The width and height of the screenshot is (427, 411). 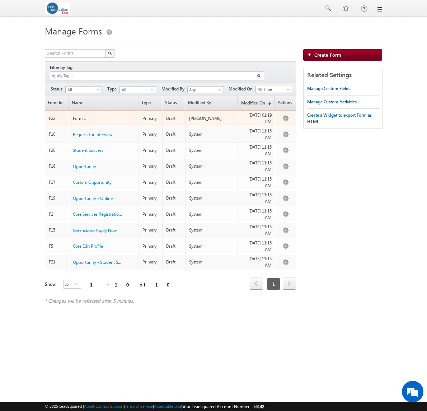 I want to click on a: Custom Opportunity, so click(x=92, y=182).